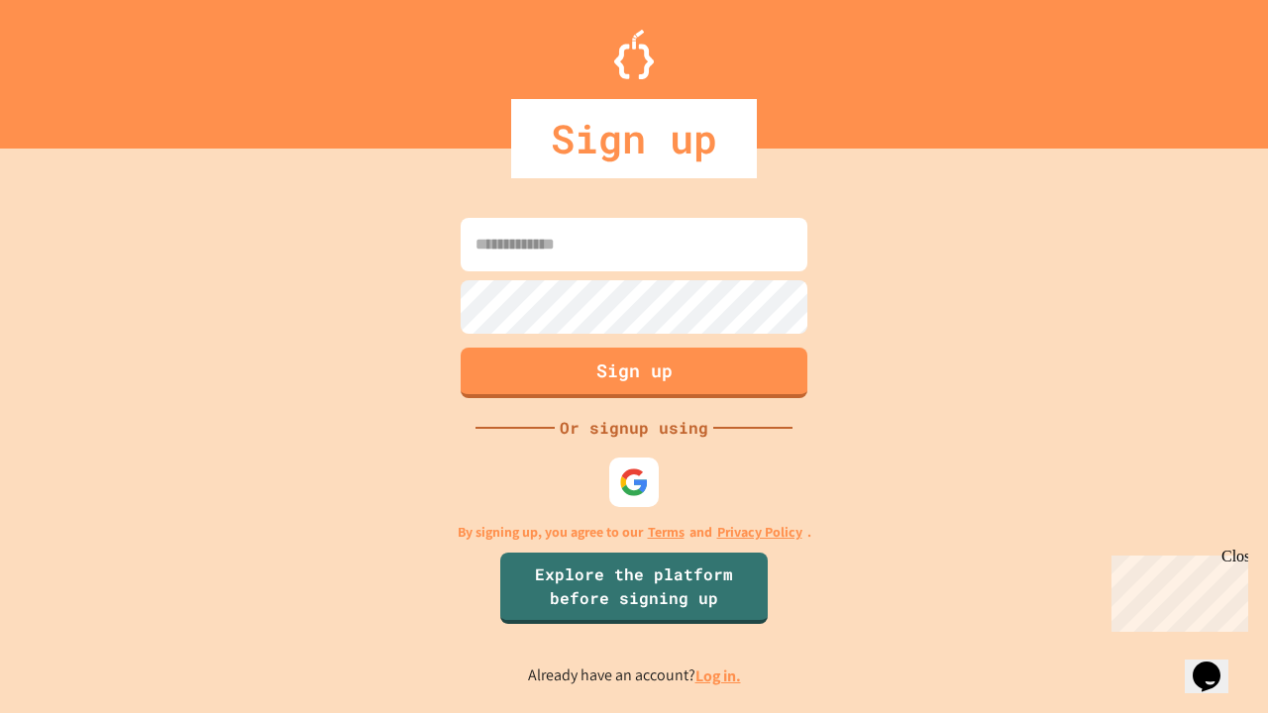 Image resolution: width=1268 pixels, height=713 pixels. Describe the element at coordinates (634, 428) in the screenshot. I see `div: Or signup using` at that location.